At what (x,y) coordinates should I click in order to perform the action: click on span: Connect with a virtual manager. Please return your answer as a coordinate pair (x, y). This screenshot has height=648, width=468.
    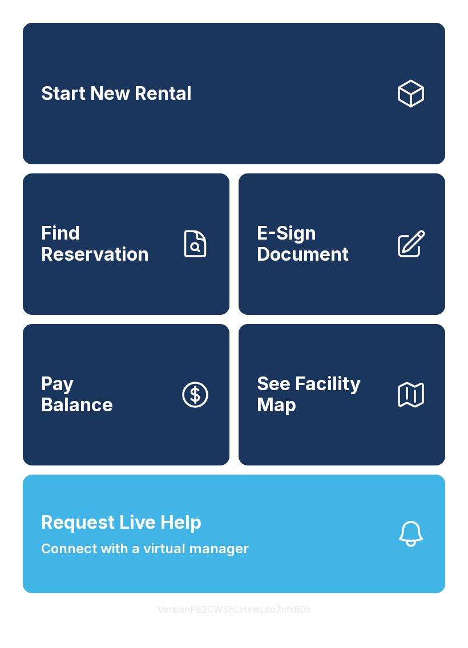
    Looking at the image, I should click on (145, 549).